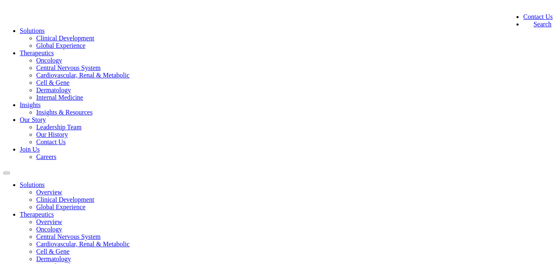  Describe the element at coordinates (30, 104) in the screenshot. I see `a: Insights` at that location.